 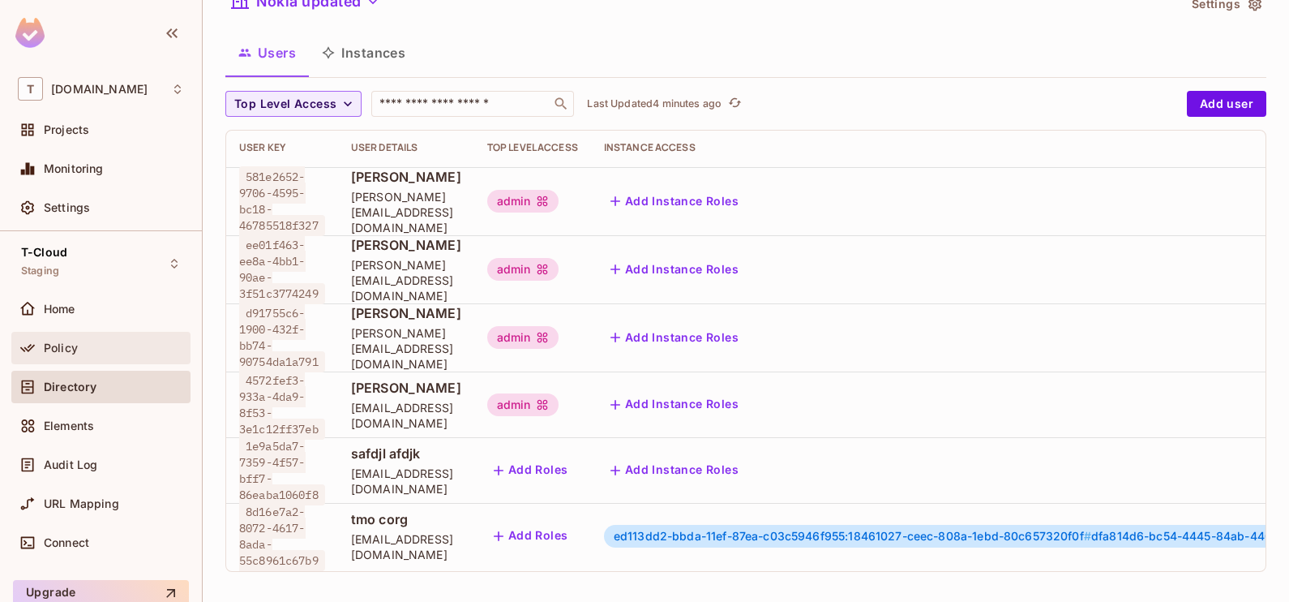 What do you see at coordinates (282, 269) in the screenshot?
I see `span: ee01f463-ee8a-4bb1-90ae-3f51c3774249` at bounding box center [282, 269].